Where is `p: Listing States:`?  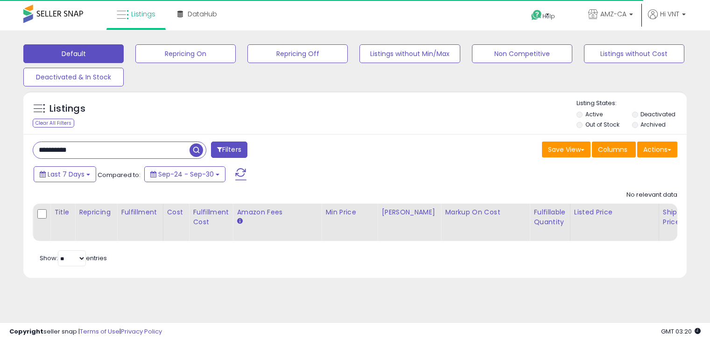
p: Listing States: is located at coordinates (632, 103).